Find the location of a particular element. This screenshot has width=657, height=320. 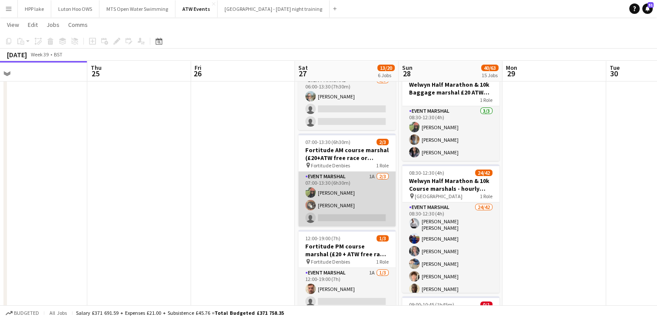

span: Total Budgeted £371 758.35 is located at coordinates (249, 313).